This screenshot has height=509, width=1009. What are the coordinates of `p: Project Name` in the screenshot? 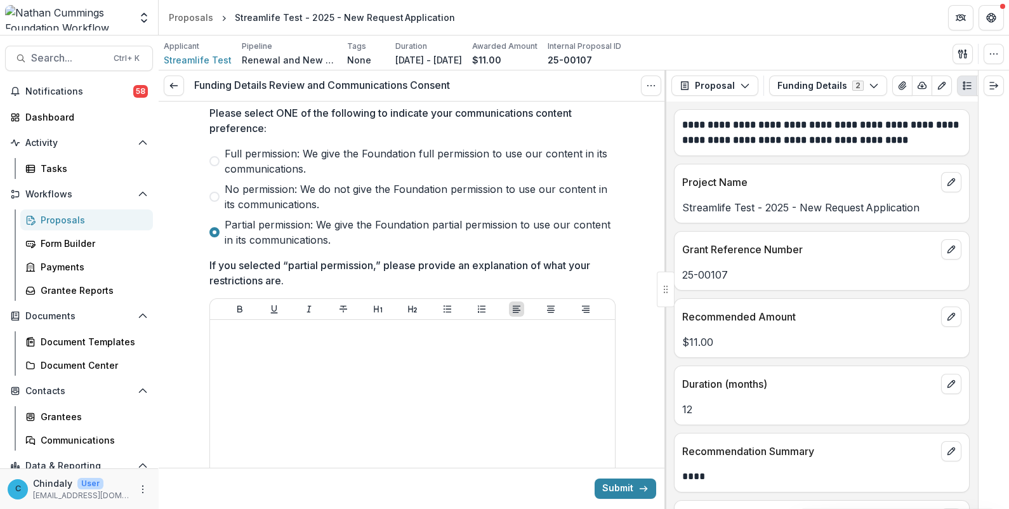 It's located at (809, 182).